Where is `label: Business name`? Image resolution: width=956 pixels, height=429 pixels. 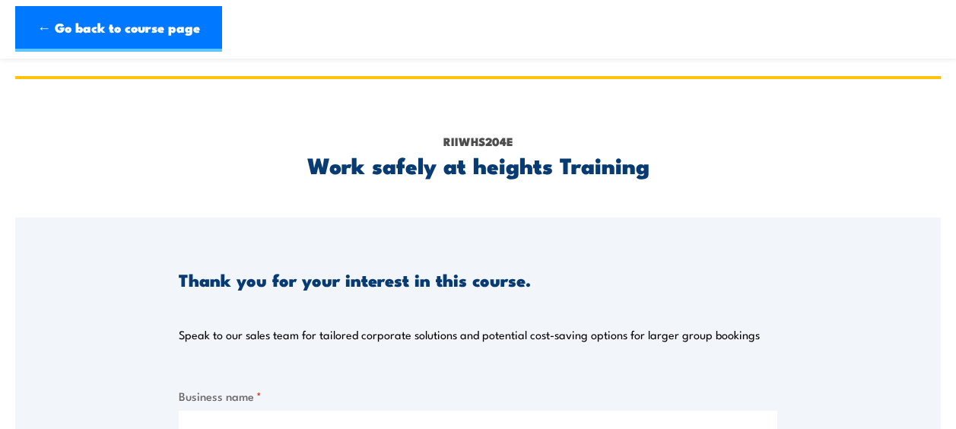 label: Business name is located at coordinates (478, 395).